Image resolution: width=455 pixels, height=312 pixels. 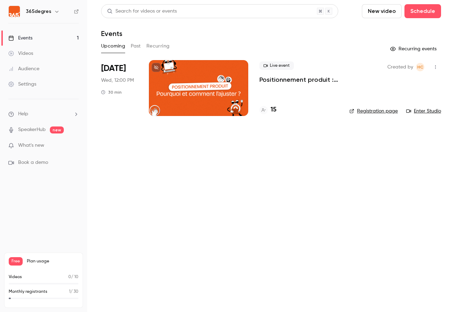 I want to click on div: Search for videos or events, so click(x=142, y=11).